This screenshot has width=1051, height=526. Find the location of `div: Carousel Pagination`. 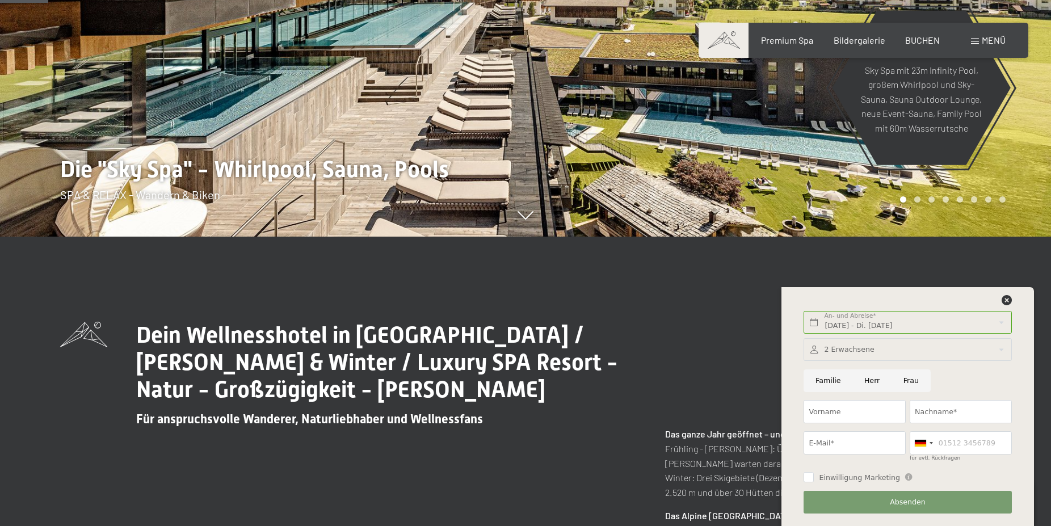

div: Carousel Pagination is located at coordinates (951, 199).